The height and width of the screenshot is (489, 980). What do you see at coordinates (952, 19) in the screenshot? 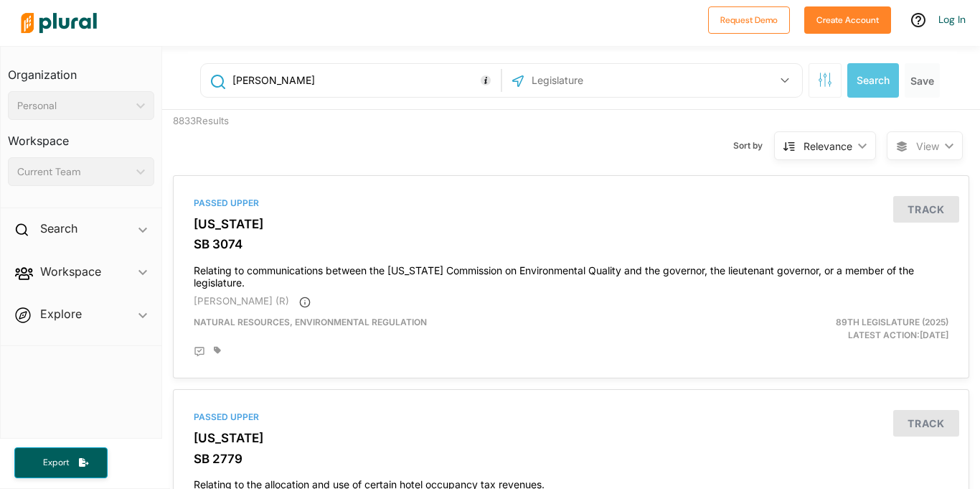
I see `a: Log In` at bounding box center [952, 19].